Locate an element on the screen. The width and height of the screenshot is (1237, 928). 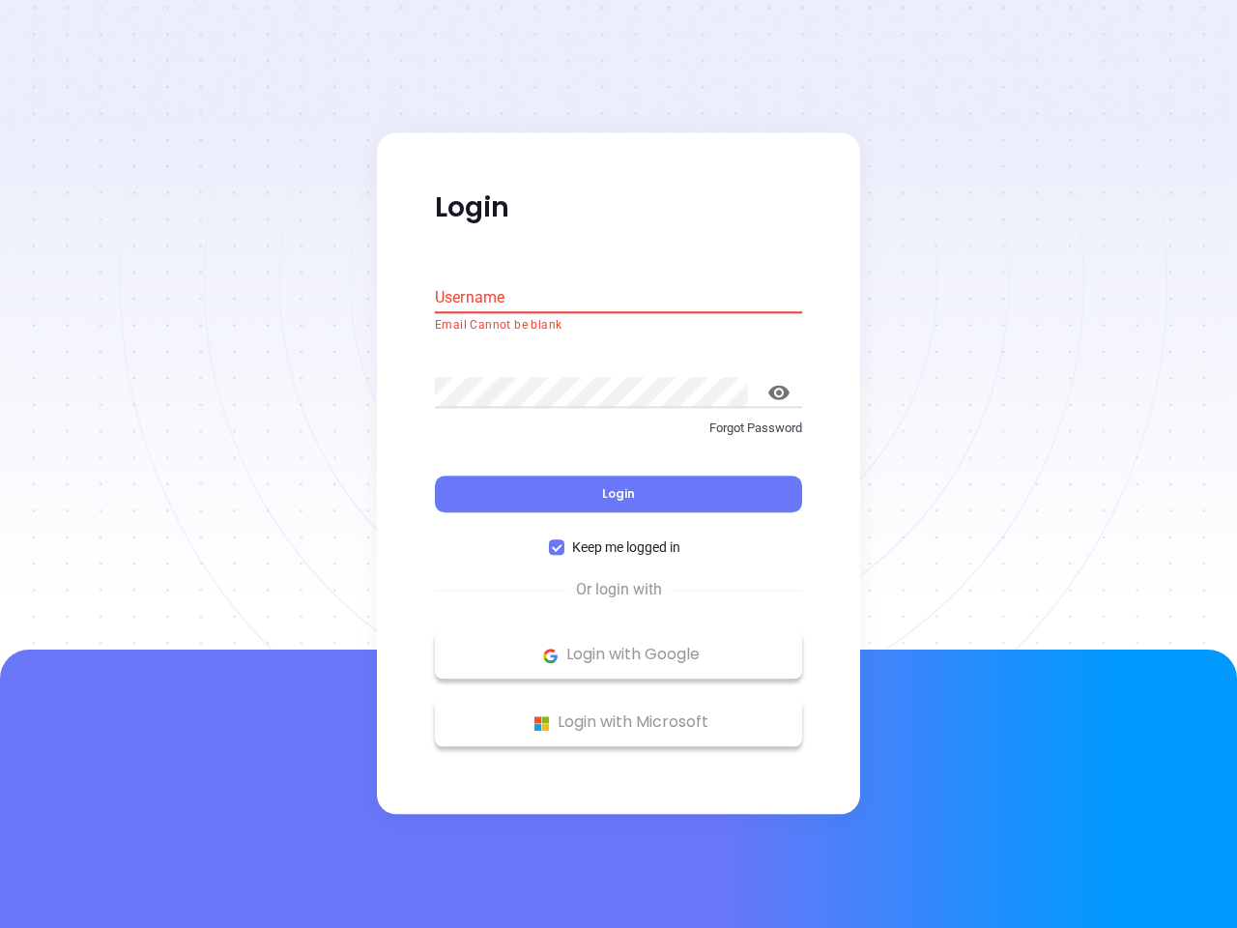
p: Login with Microsoft is located at coordinates (619, 723).